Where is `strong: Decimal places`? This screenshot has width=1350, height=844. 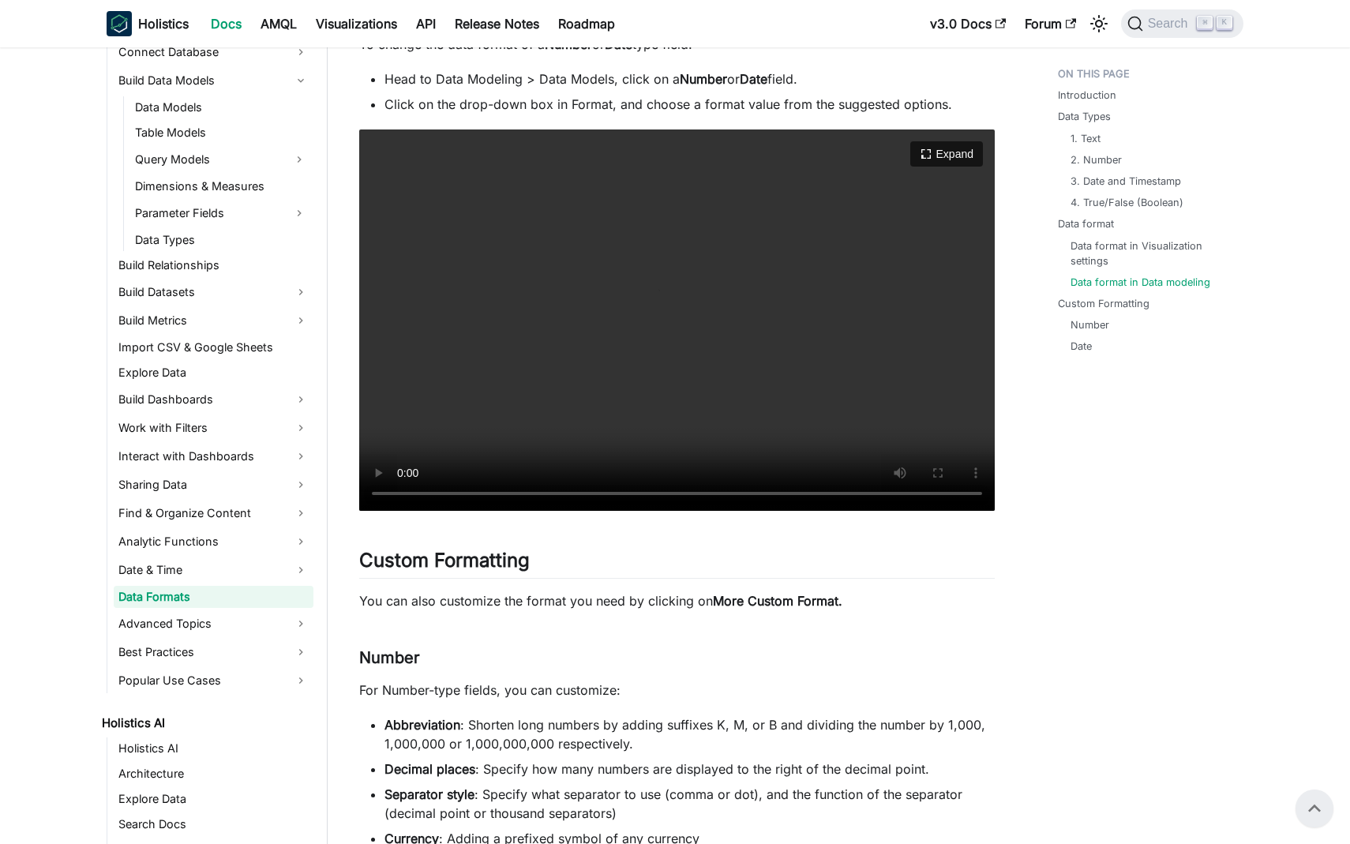 strong: Decimal places is located at coordinates (429, 769).